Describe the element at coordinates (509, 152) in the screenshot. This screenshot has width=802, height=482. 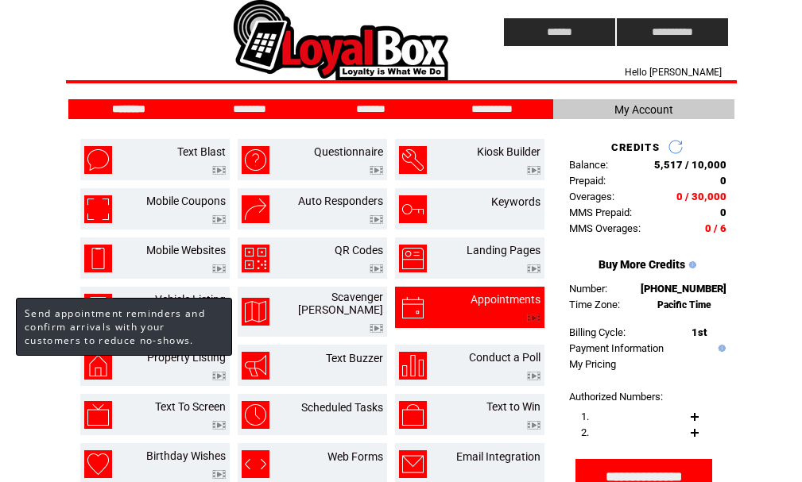
I see `a: Kiosk Builder` at that location.